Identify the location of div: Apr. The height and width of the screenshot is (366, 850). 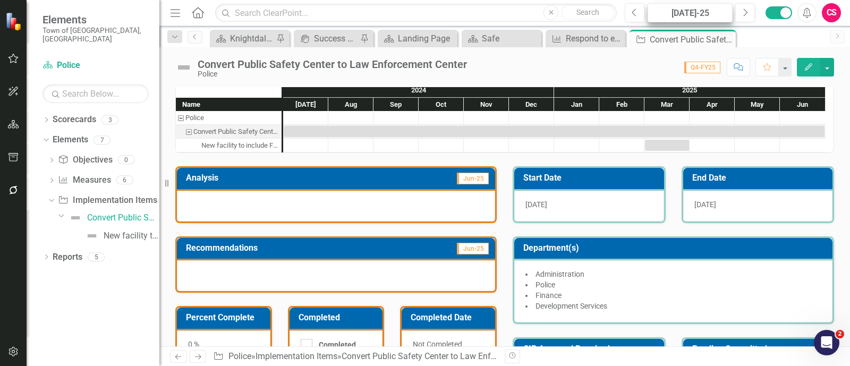
(712, 105).